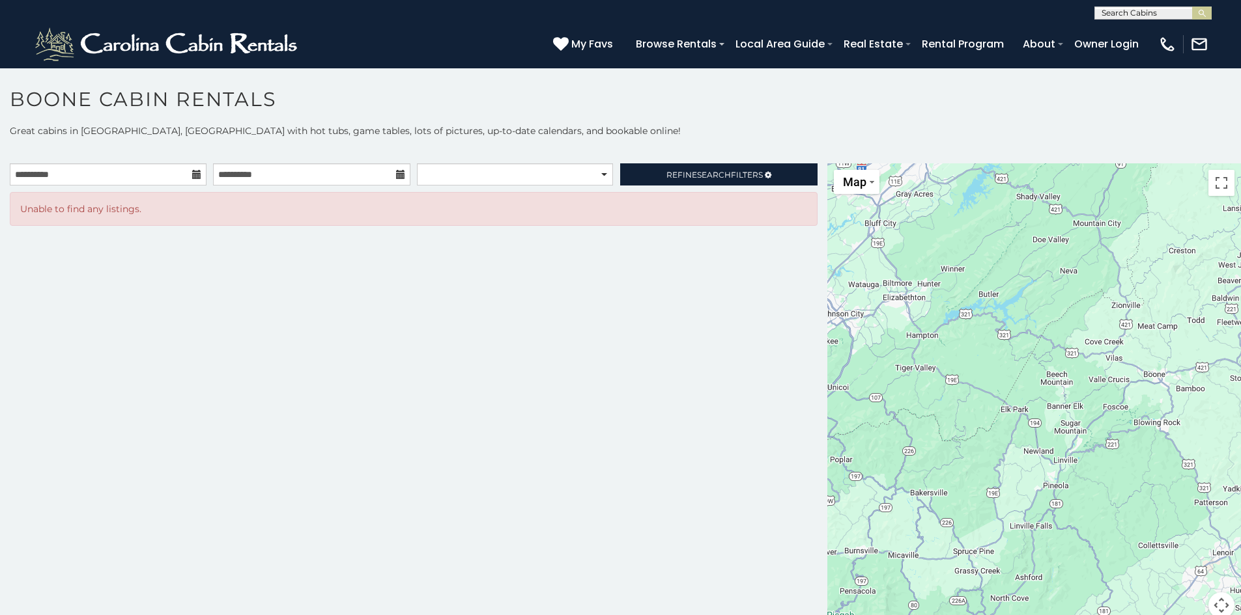 Image resolution: width=1241 pixels, height=615 pixels. Describe the element at coordinates (873, 44) in the screenshot. I see `a: Real Estate` at that location.